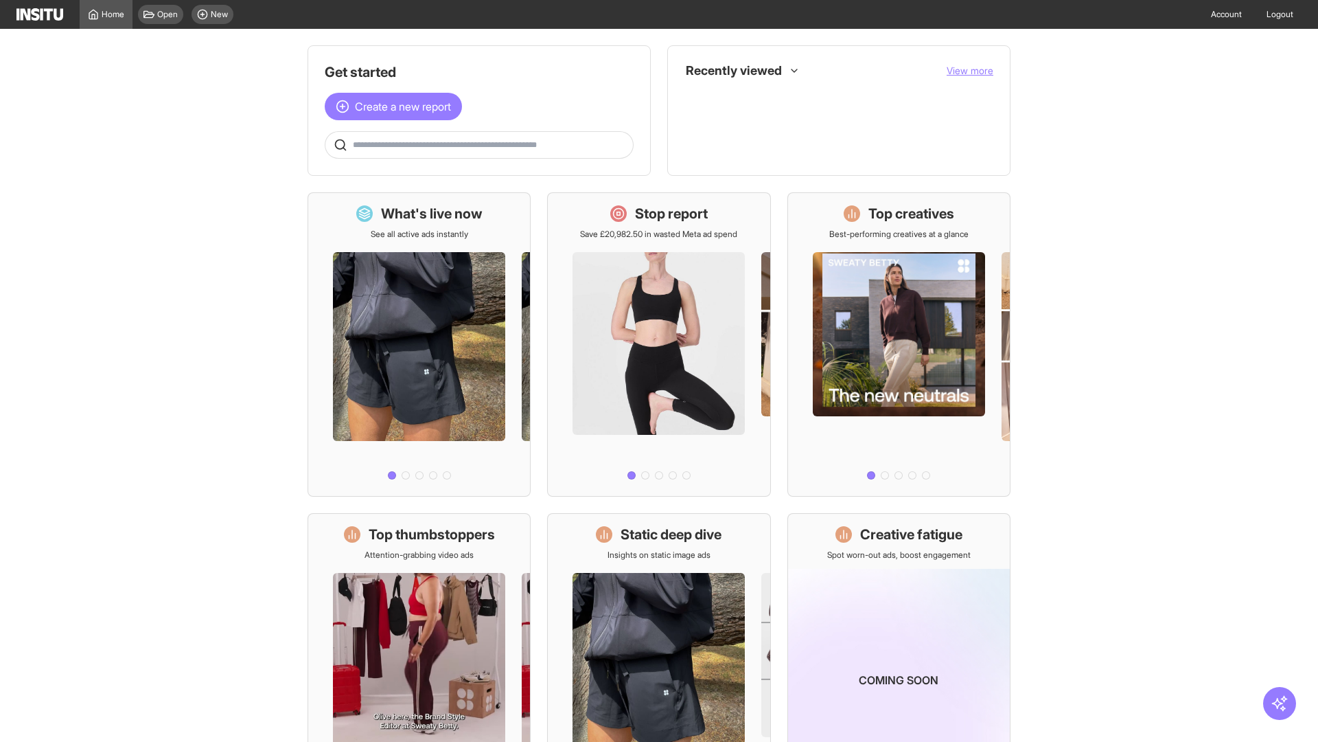 The width and height of the screenshot is (1318, 742). Describe the element at coordinates (671, 214) in the screenshot. I see `h1: Stop report` at that location.